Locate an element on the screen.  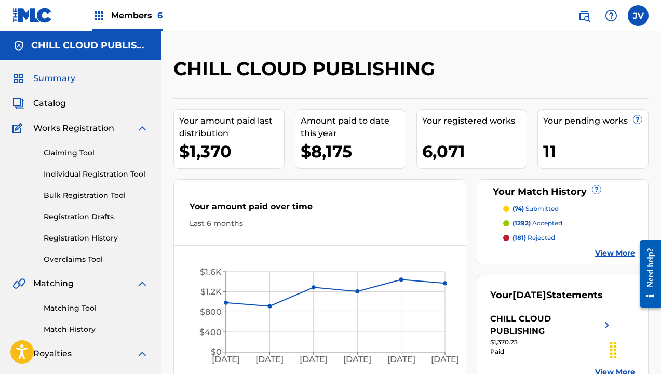
p: rejected is located at coordinates (534, 238).